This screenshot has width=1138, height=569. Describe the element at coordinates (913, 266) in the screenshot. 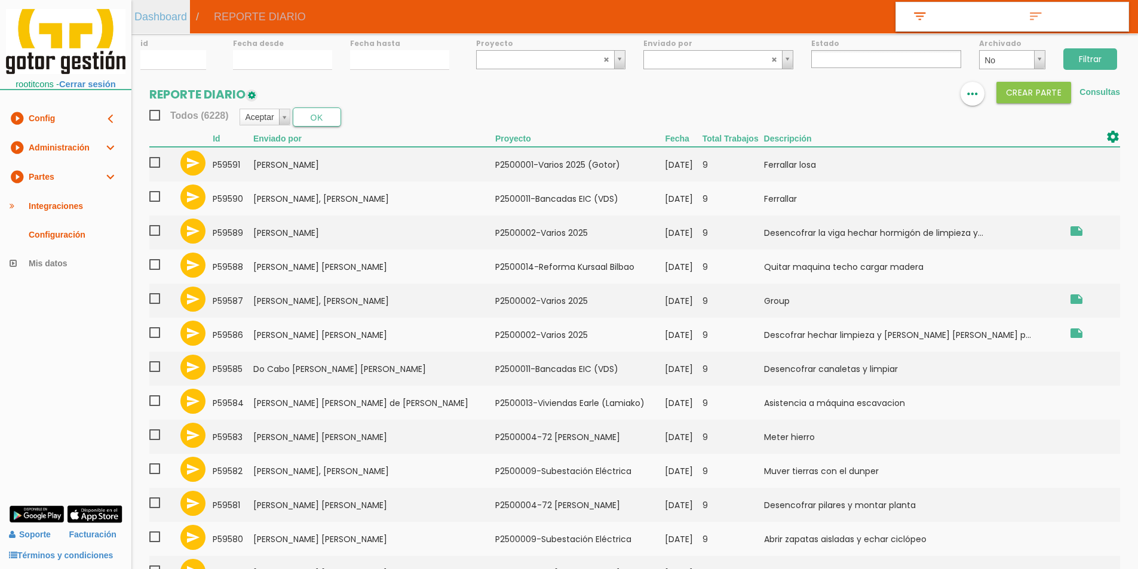

I see `td: Quitar maquina techo cargar madera` at that location.